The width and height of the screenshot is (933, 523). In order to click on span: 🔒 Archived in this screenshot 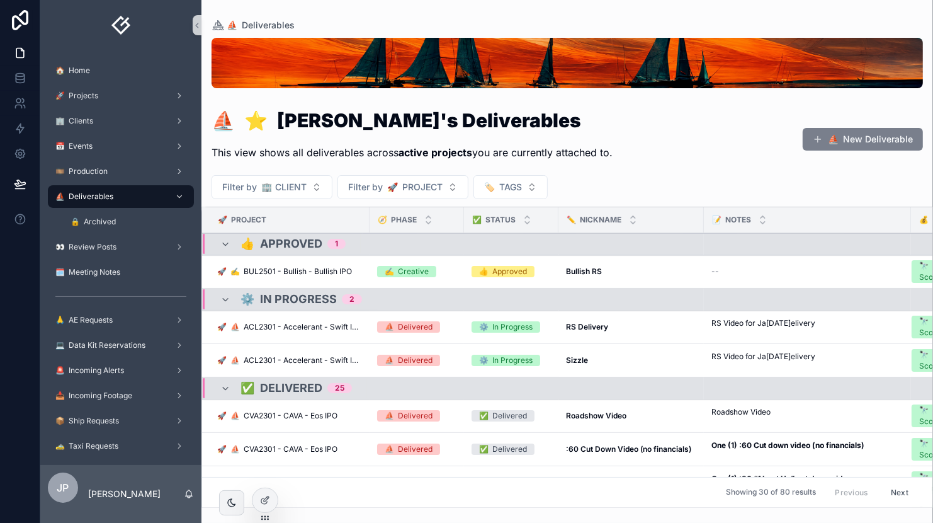, I will do `click(93, 222)`.